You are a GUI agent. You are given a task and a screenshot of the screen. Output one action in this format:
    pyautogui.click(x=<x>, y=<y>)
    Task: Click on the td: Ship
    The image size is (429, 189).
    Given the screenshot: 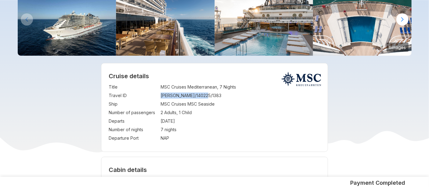 What is the action you would take?
    pyautogui.click(x=133, y=104)
    